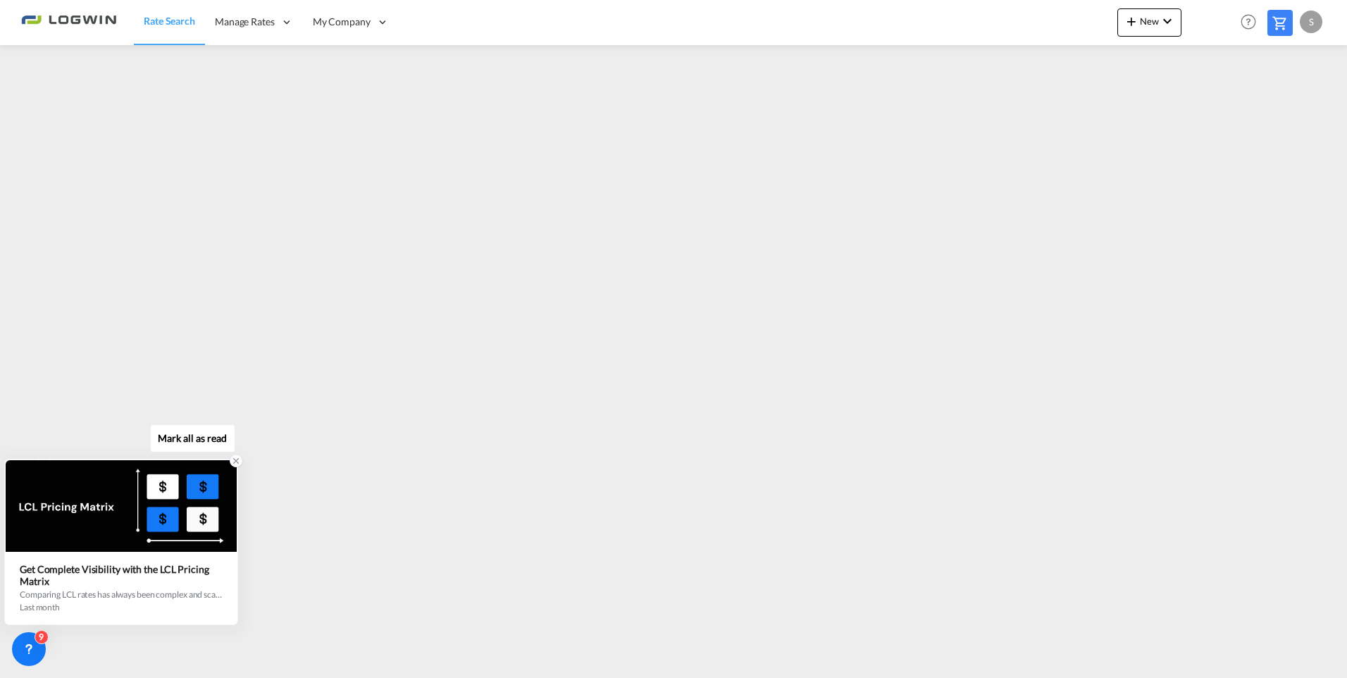 This screenshot has height=678, width=1347. Describe the element at coordinates (1311, 22) in the screenshot. I see `div: S` at that location.